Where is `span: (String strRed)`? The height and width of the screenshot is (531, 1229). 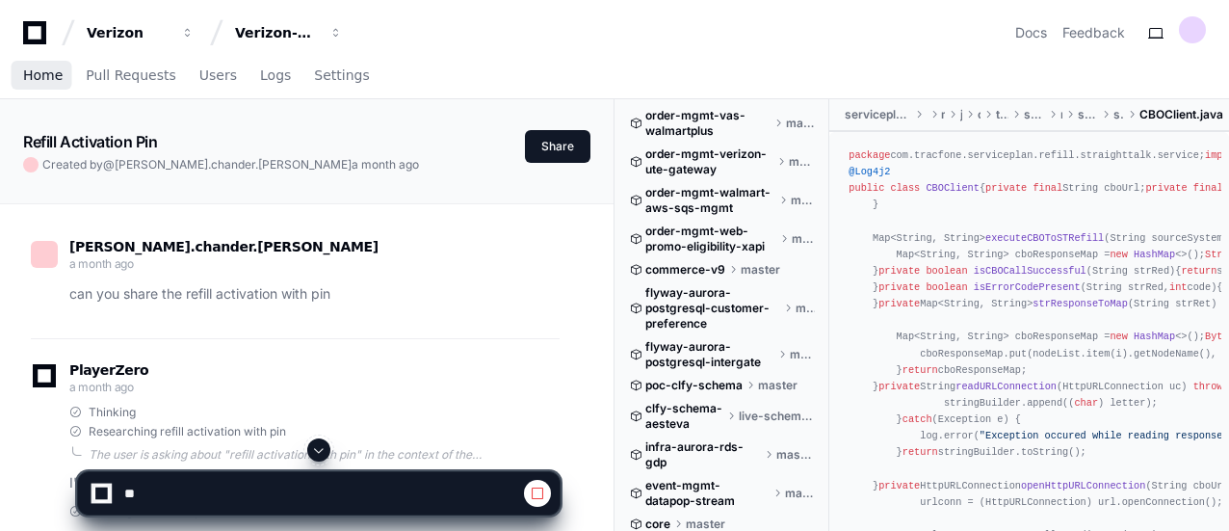
span: (String strRed) is located at coordinates (1131, 271).